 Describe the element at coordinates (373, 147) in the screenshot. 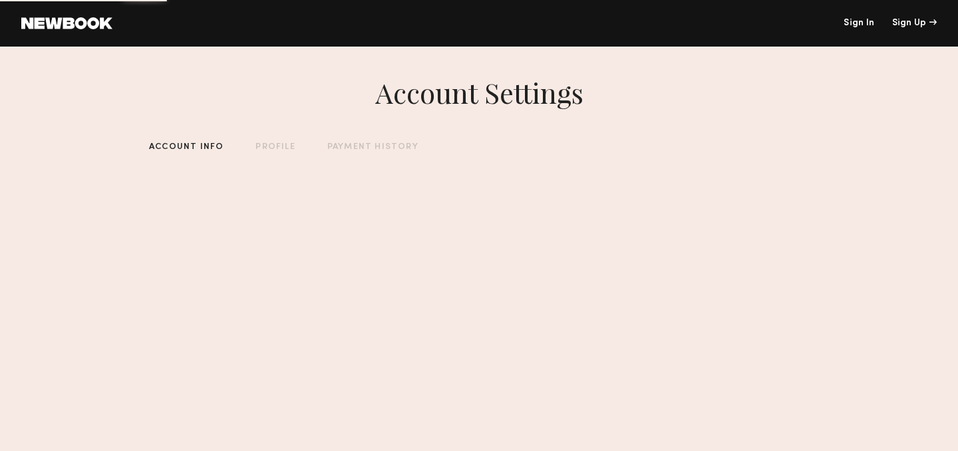

I see `div: PAYMENT HISTORY` at that location.